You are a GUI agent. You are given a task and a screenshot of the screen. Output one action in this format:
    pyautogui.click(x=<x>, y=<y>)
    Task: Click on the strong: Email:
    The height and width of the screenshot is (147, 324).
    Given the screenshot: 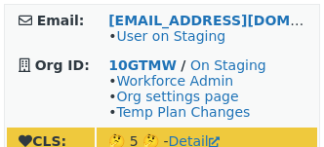 What is the action you would take?
    pyautogui.click(x=60, y=20)
    